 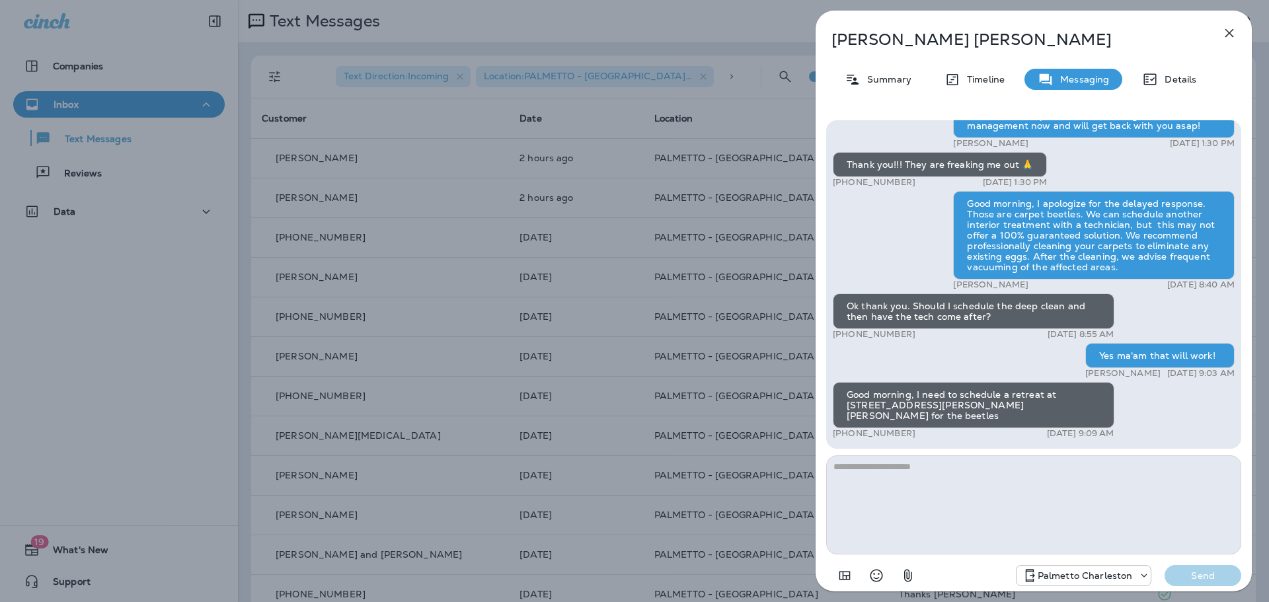 What do you see at coordinates (876, 576) in the screenshot?
I see `button: Select an emoji` at bounding box center [876, 576].